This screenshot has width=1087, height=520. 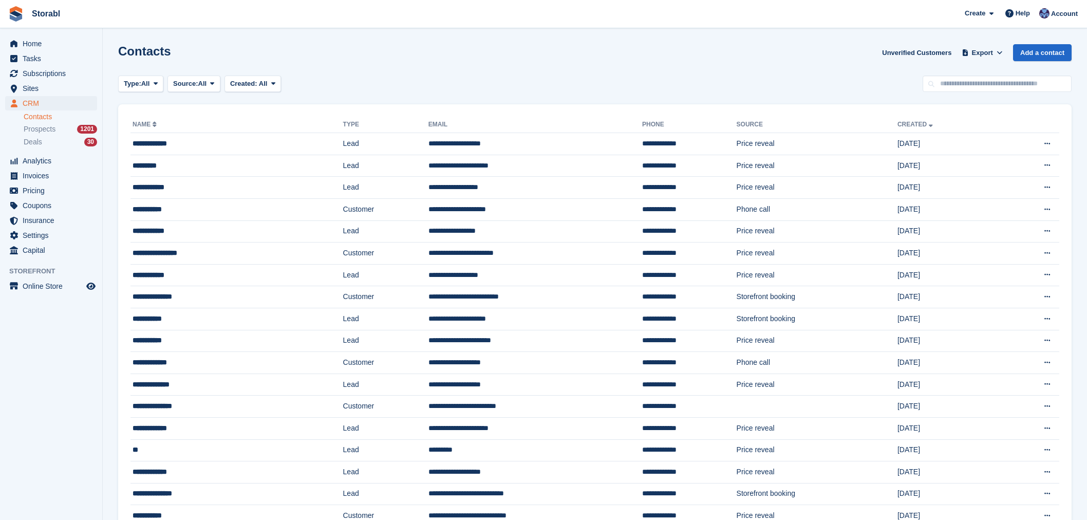 What do you see at coordinates (145, 124) in the screenshot?
I see `a: Name` at bounding box center [145, 124].